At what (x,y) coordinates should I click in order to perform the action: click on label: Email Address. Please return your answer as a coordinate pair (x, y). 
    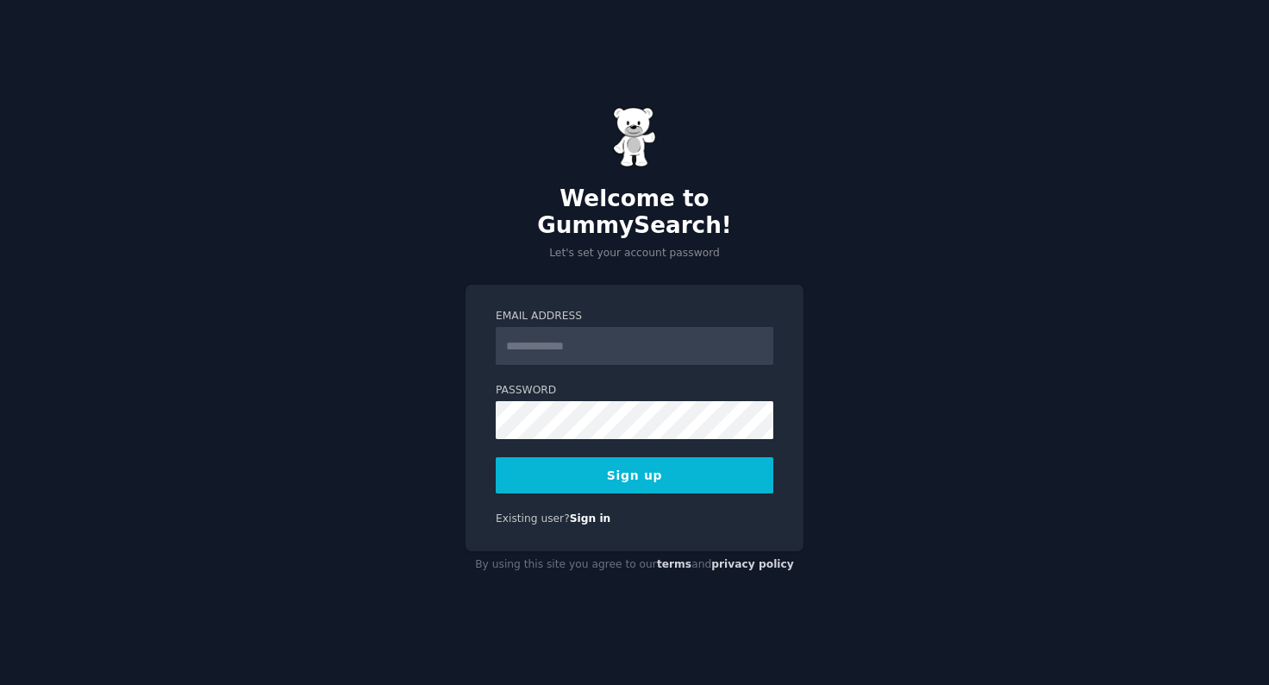
    Looking at the image, I should click on (635, 316).